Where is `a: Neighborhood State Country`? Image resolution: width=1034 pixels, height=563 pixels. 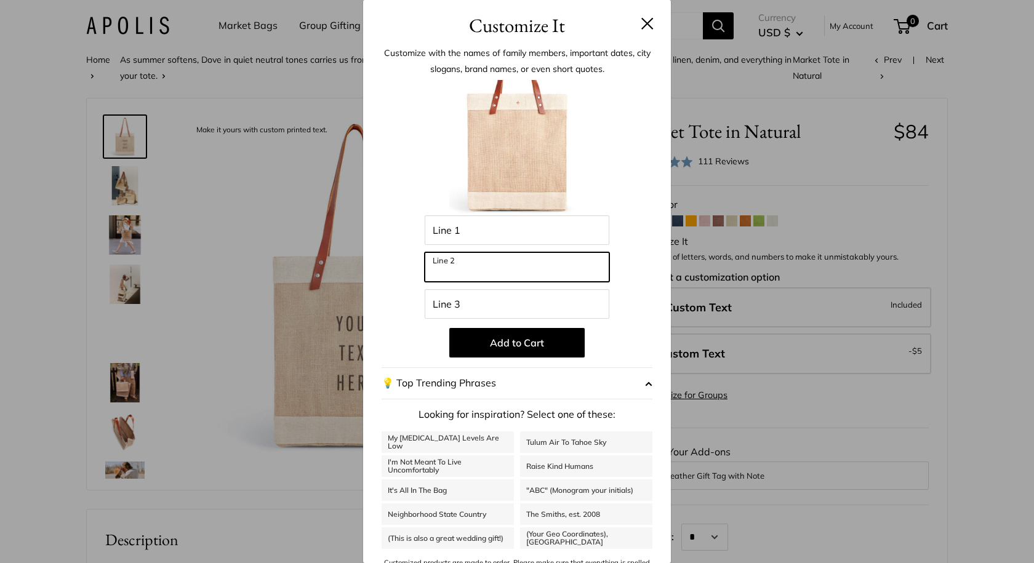 a: Neighborhood State Country is located at coordinates (447, 514).